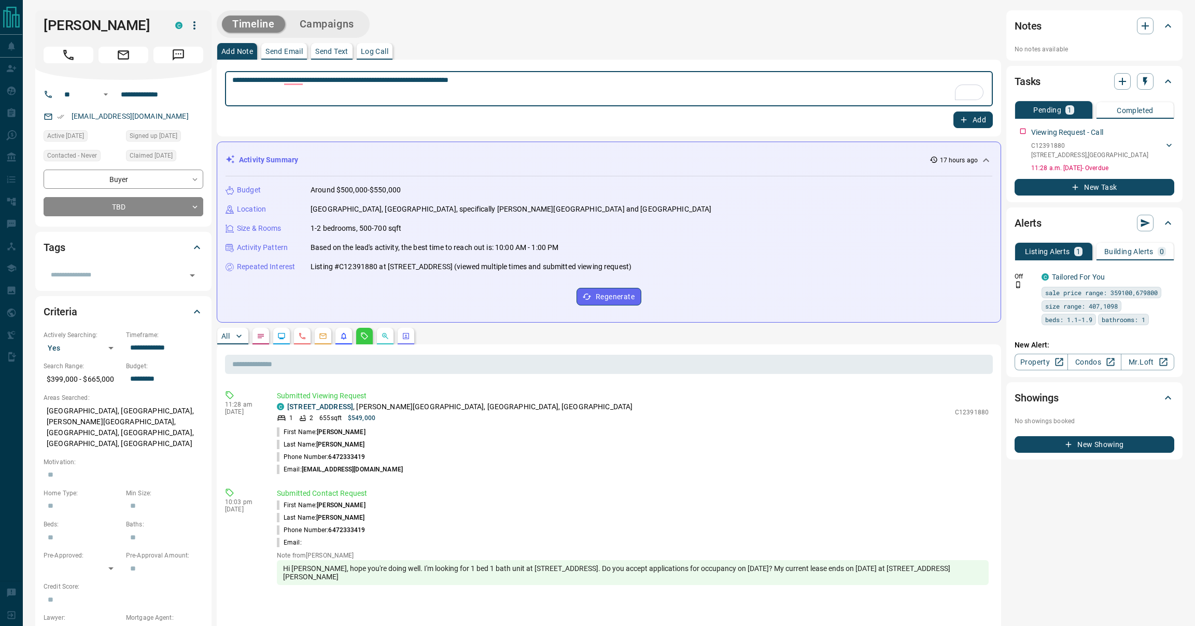  Describe the element at coordinates (323, 336) in the screenshot. I see `svg: Emails` at that location.